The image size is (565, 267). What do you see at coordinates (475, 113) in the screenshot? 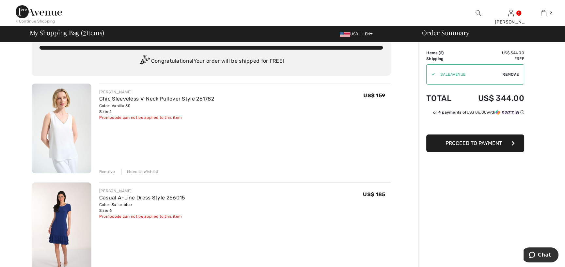
I see `div: or 4 payments ofUS$ 86.00withSezzle Click to learn more about Sezzle` at bounding box center [475, 113].